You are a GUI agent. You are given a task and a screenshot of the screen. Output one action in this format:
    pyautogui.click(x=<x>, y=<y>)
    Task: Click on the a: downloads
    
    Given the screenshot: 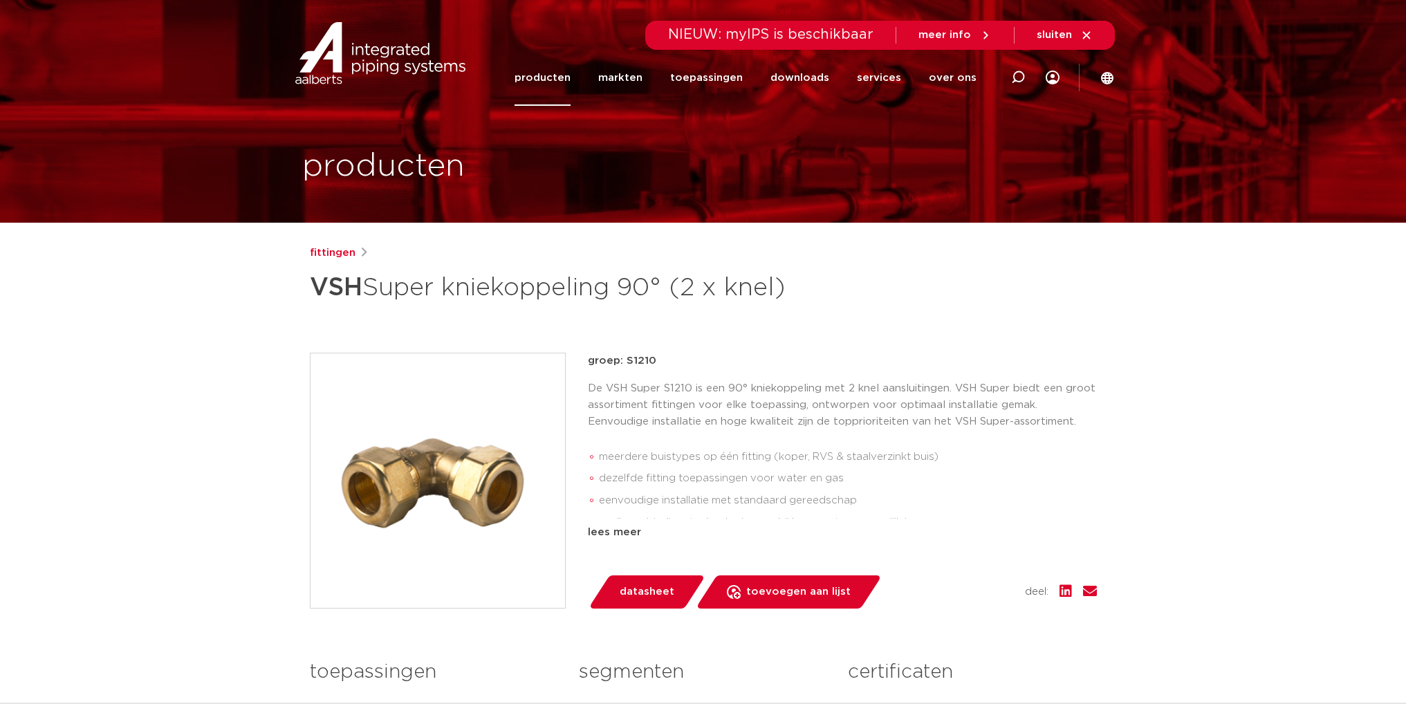 What is the action you would take?
    pyautogui.click(x=800, y=77)
    